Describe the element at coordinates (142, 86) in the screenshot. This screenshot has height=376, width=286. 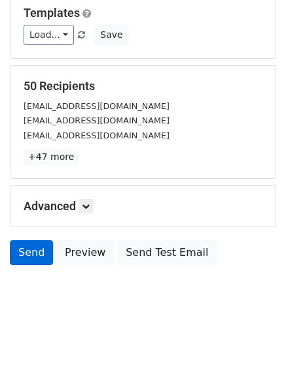
I see `h5: 50 Recipients` at that location.